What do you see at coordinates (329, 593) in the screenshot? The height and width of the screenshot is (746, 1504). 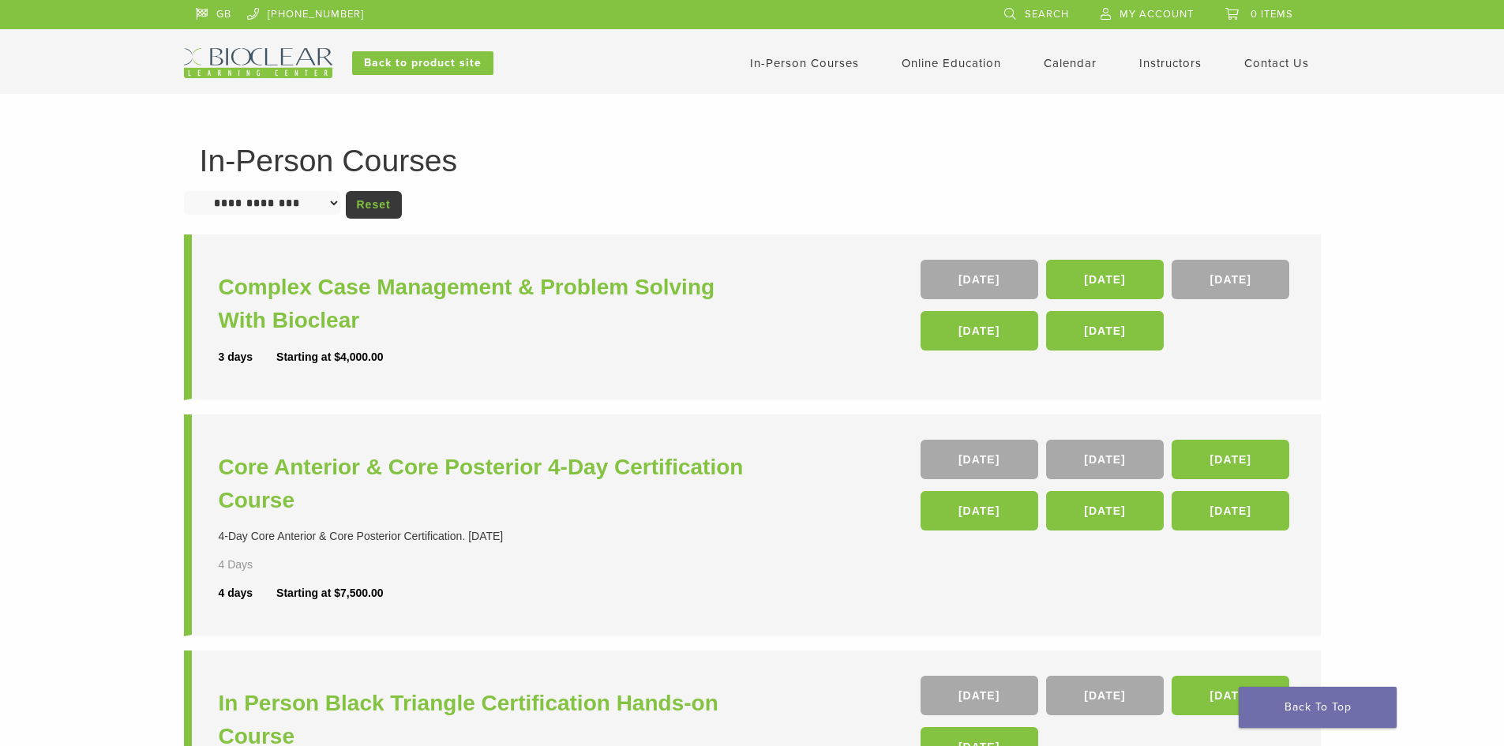 I see `div: Starting at $7,500.00` at bounding box center [329, 593].